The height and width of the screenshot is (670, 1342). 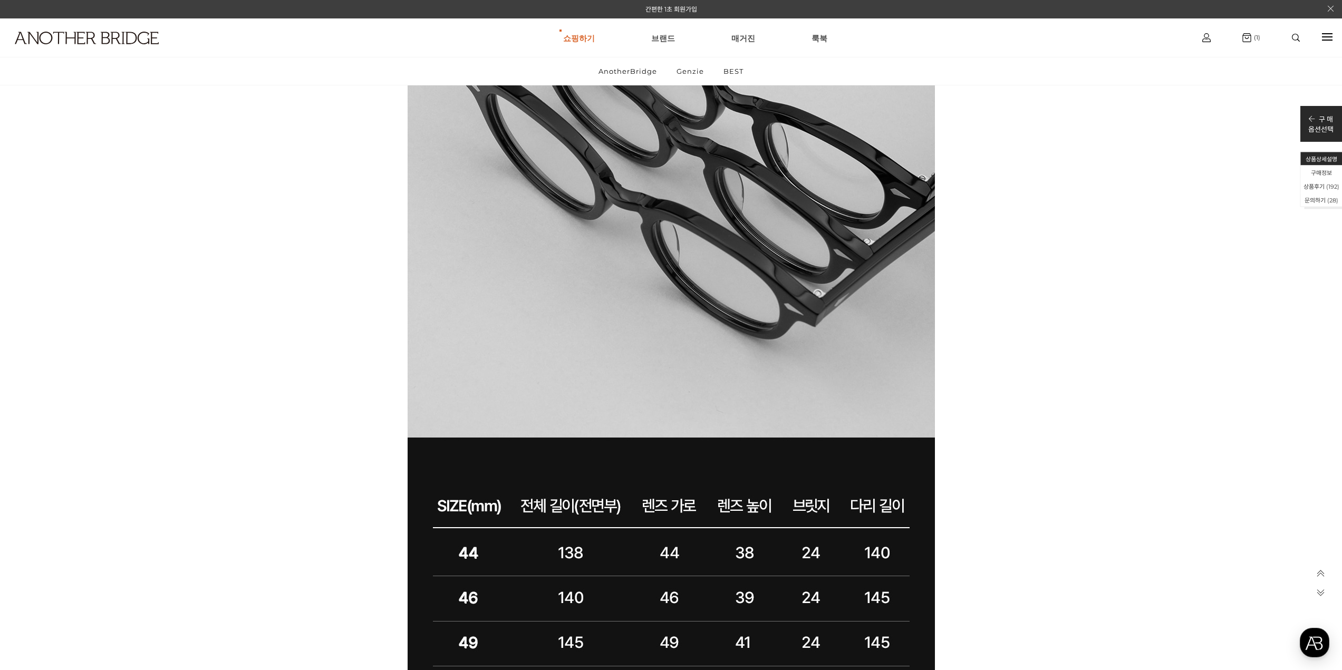 I want to click on img: logo, so click(x=87, y=38).